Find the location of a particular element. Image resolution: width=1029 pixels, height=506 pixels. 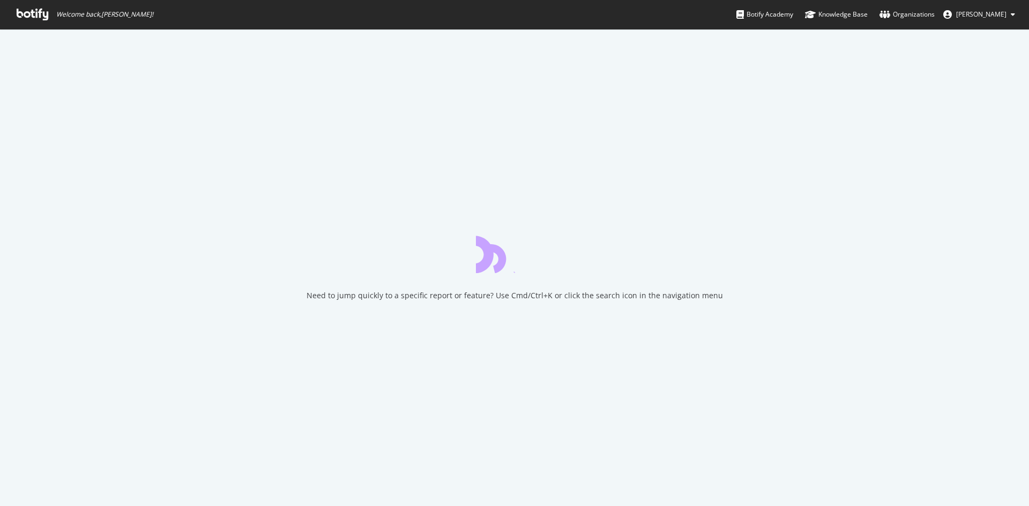

div: Knowledge Base is located at coordinates (836, 14).